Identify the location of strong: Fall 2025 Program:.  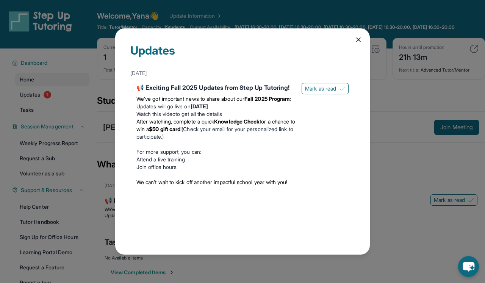
(268, 99).